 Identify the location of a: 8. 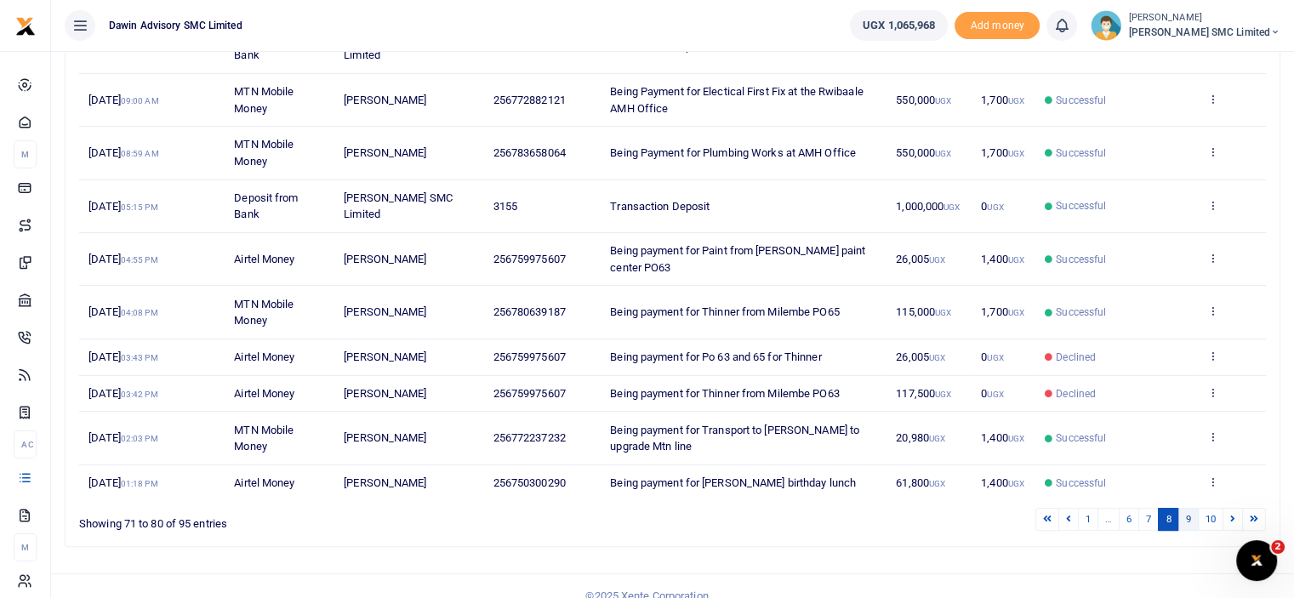
(1168, 519).